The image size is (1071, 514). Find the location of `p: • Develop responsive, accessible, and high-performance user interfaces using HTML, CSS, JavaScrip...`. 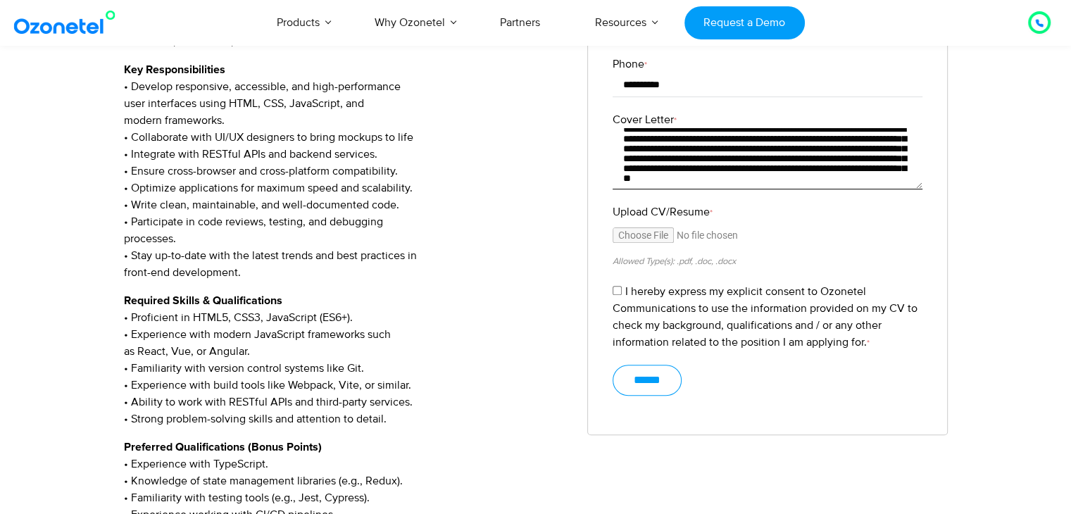

p: • Develop responsive, accessible, and high-performance user interfaces using HTML, CSS, JavaScrip... is located at coordinates (345, 171).